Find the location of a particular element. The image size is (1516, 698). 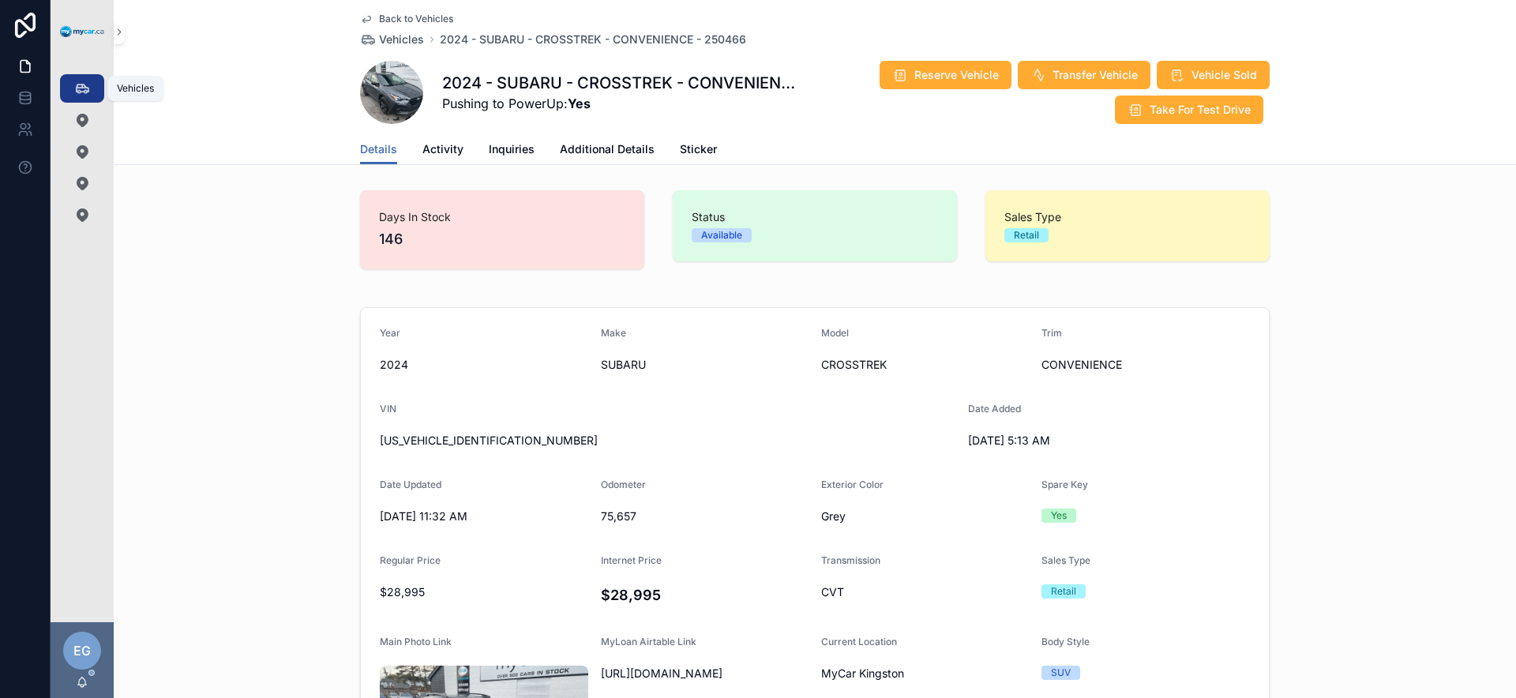

button: Take For Test Drive is located at coordinates (1189, 110).